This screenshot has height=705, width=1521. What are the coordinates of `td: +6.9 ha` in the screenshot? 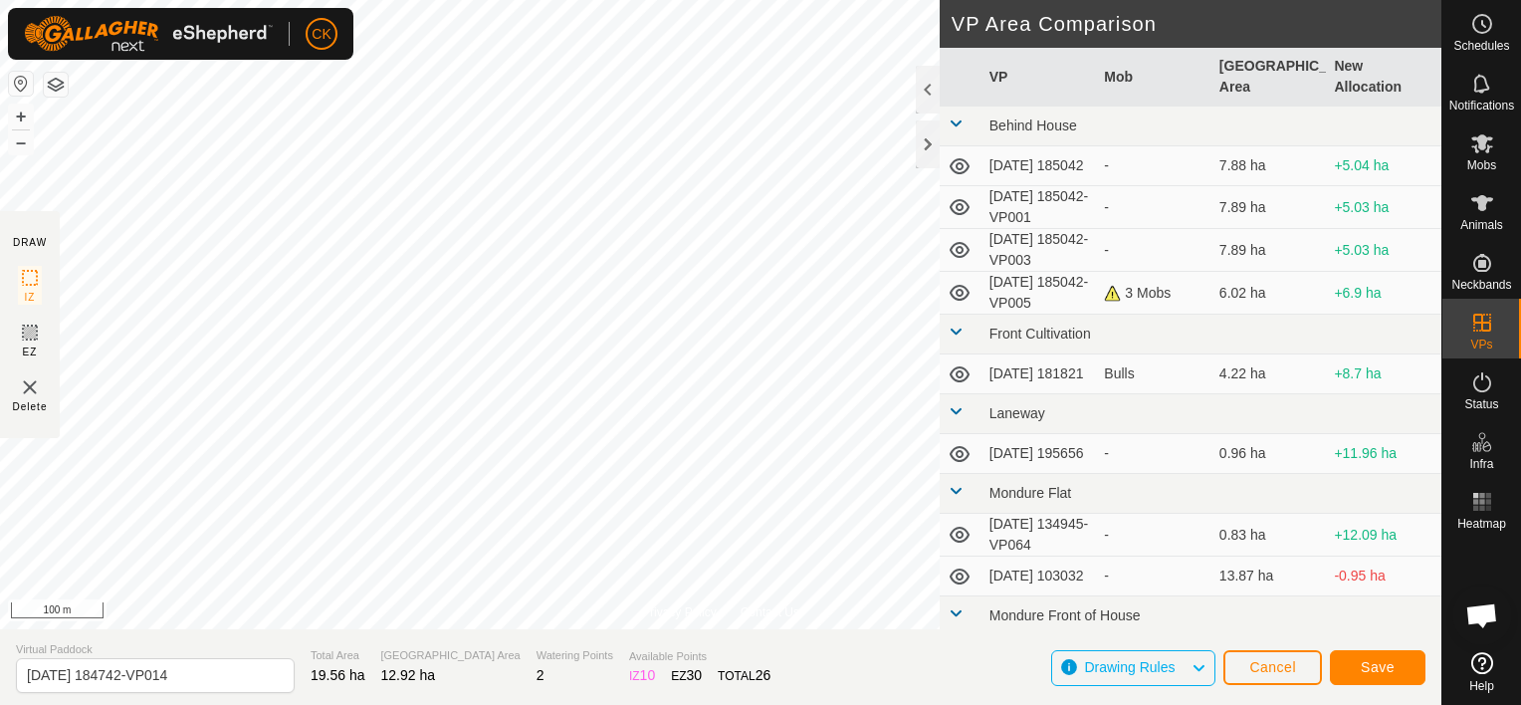 It's located at (1383, 293).